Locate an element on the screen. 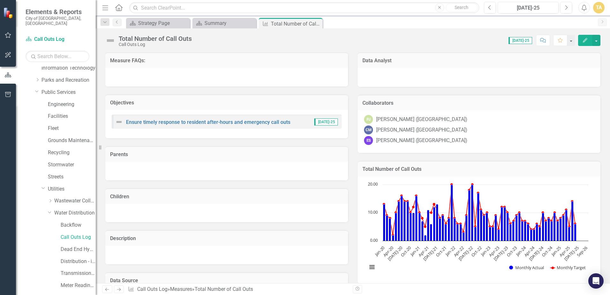 This screenshot has height=295, width=610. text: Sep-26 is located at coordinates (582, 251).